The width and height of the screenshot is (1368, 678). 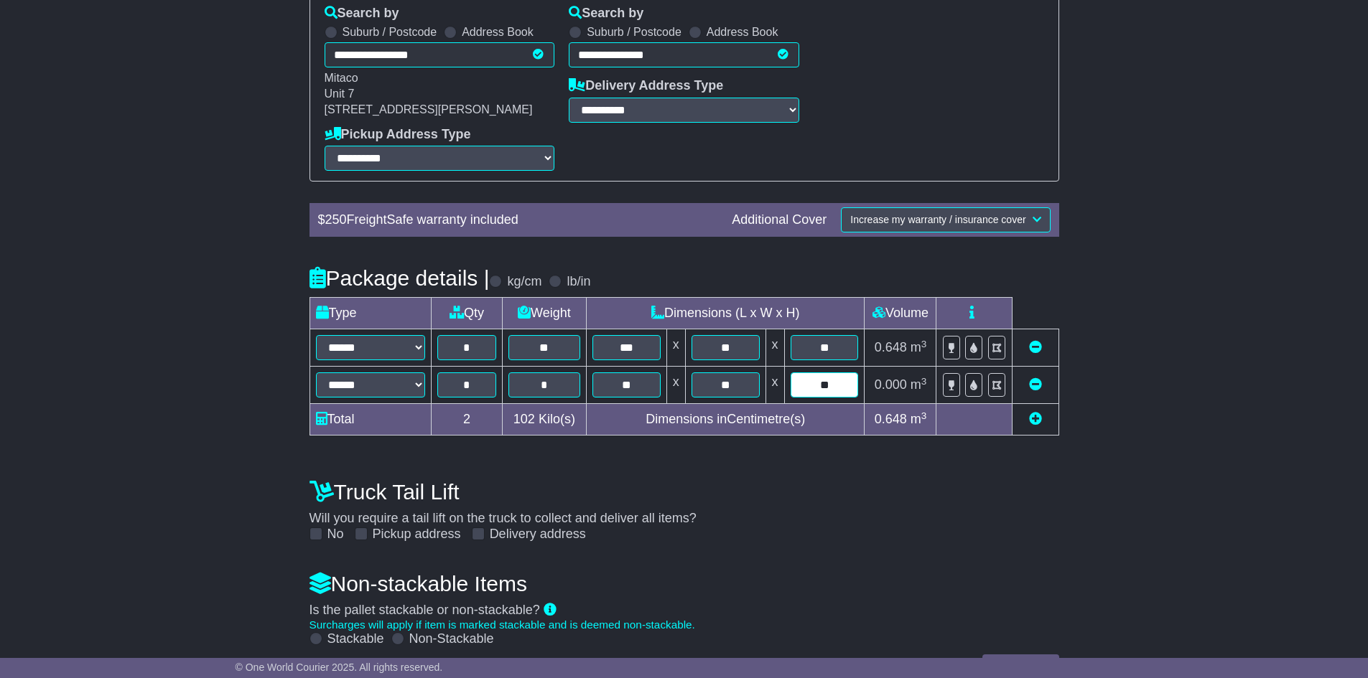 What do you see at coordinates (452, 640) in the screenshot?
I see `label: Non-Stackable` at bounding box center [452, 640].